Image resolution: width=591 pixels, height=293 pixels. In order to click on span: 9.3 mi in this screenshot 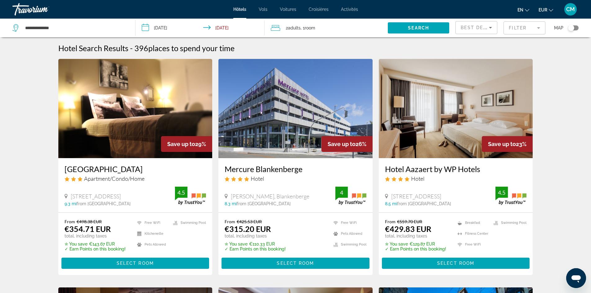, I will do `click(70, 204)`.